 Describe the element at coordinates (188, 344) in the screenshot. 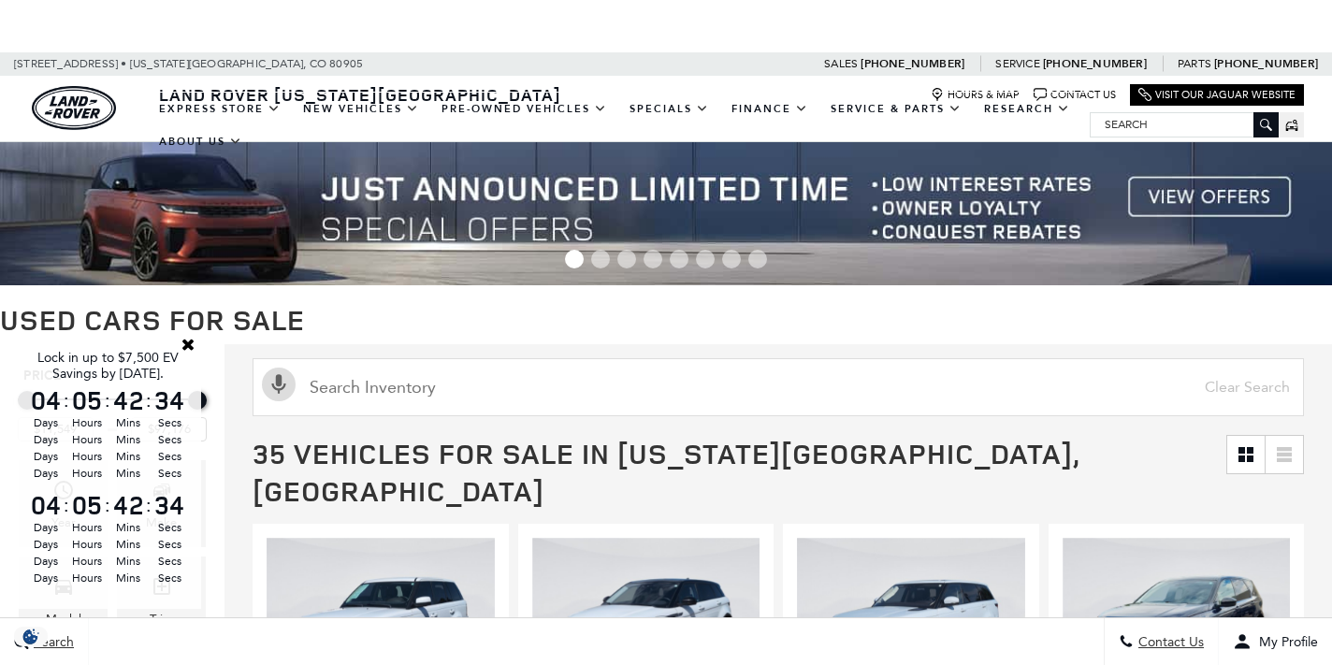

I see `a: Close` at that location.